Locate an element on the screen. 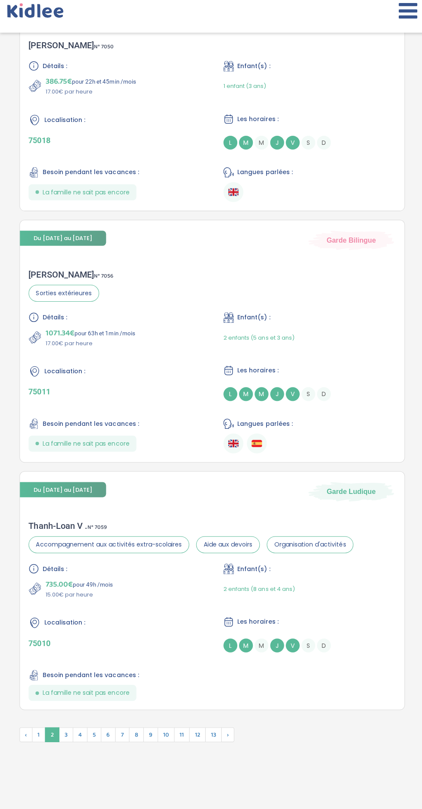 This screenshot has width=422, height=809. span: 12 is located at coordinates (196, 735).